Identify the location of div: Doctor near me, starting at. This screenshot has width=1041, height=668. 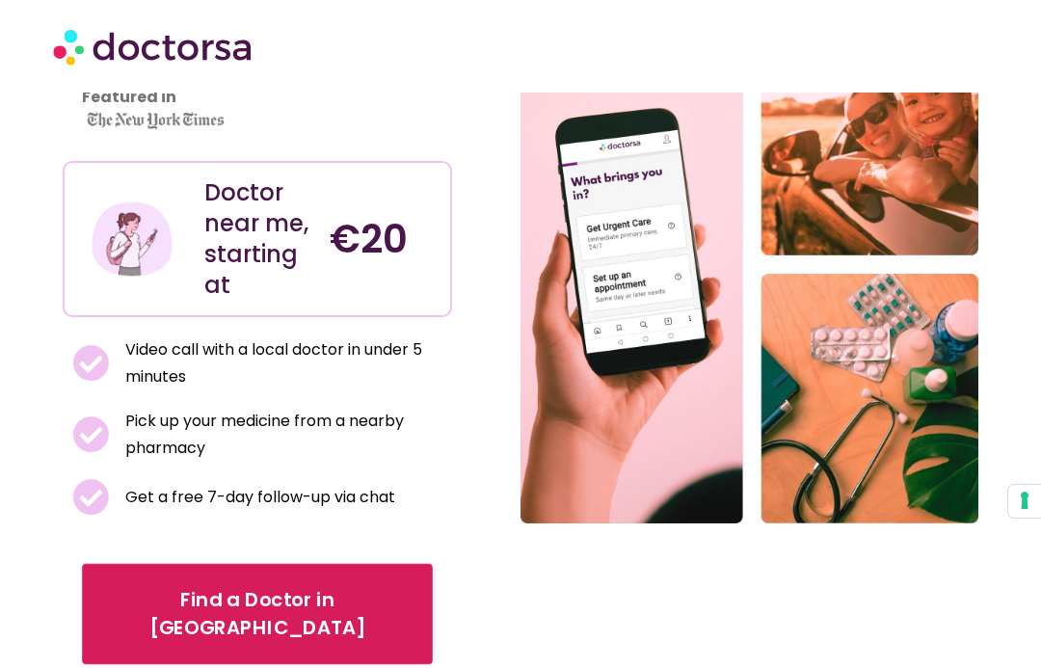
(257, 239).